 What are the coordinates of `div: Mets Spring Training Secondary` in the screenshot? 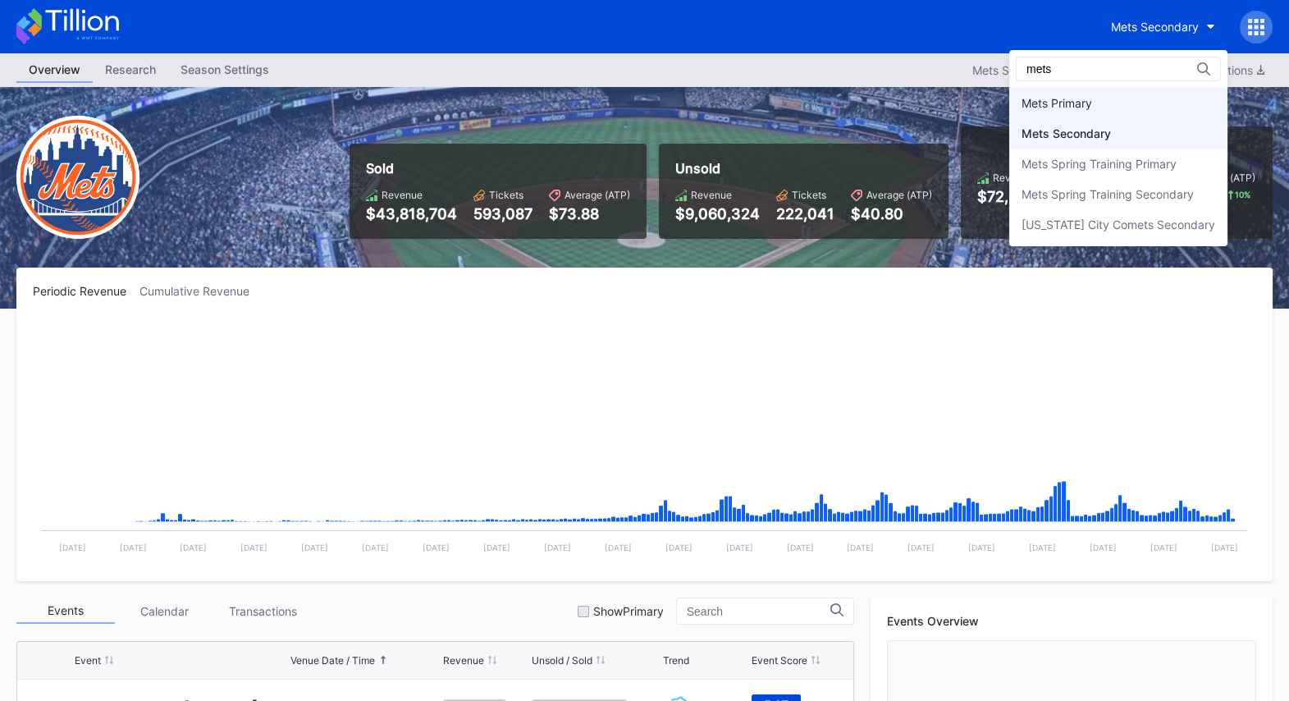 It's located at (1108, 194).